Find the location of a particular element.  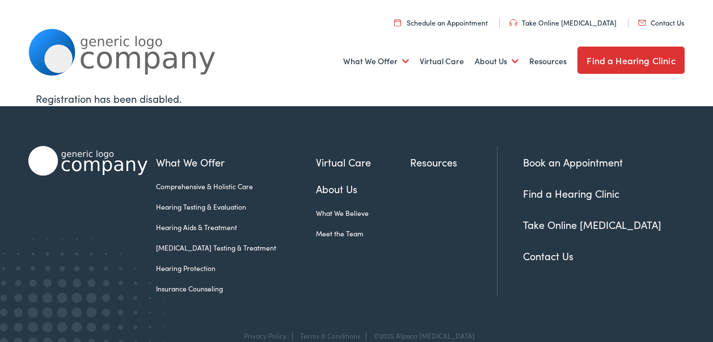

a: Hearing Testing & Evaluation is located at coordinates (236, 207).